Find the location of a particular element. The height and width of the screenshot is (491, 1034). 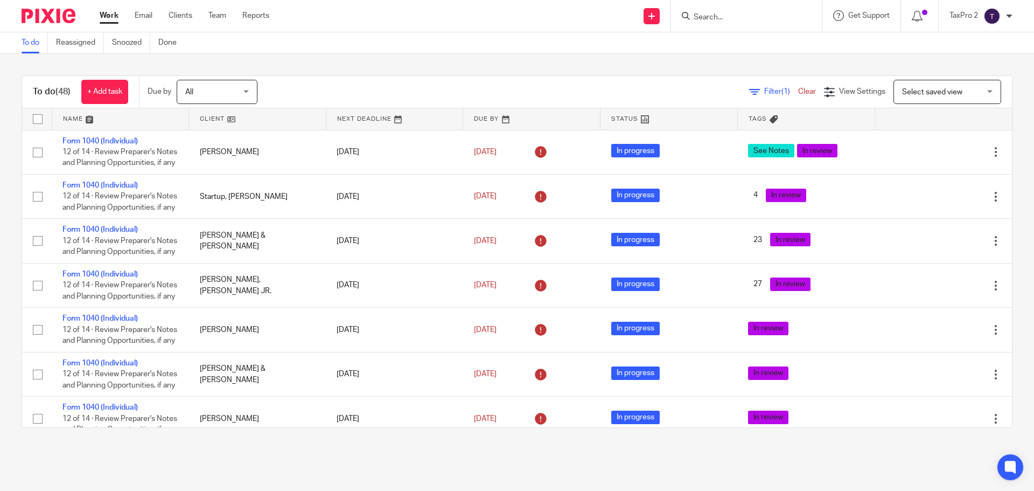

h1: To do is located at coordinates (52, 92).